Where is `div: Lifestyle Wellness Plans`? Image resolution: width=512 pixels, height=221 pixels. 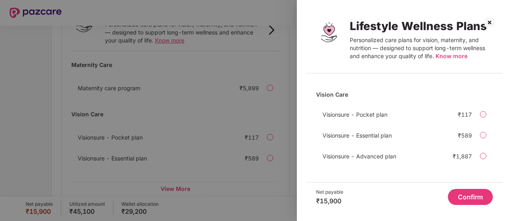
div: Lifestyle Wellness Plans is located at coordinates (421, 26).